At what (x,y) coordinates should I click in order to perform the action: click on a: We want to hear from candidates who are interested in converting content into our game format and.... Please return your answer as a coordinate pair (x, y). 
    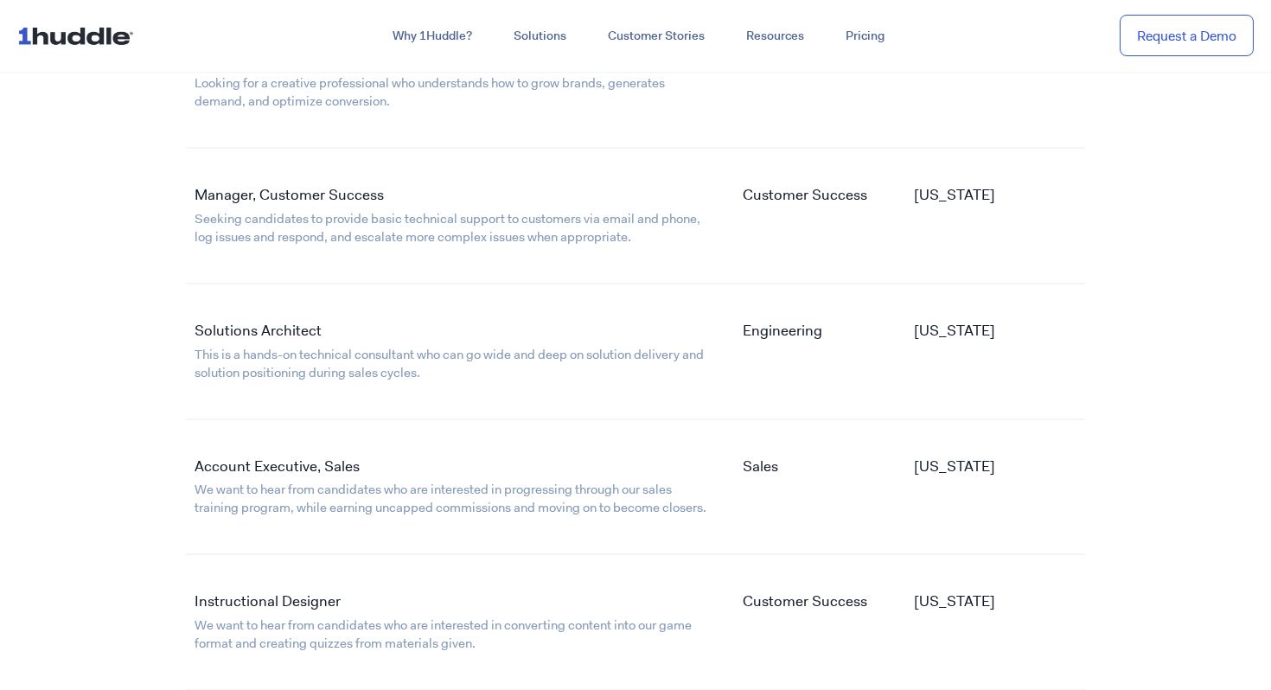
    Looking at the image, I should click on (443, 634).